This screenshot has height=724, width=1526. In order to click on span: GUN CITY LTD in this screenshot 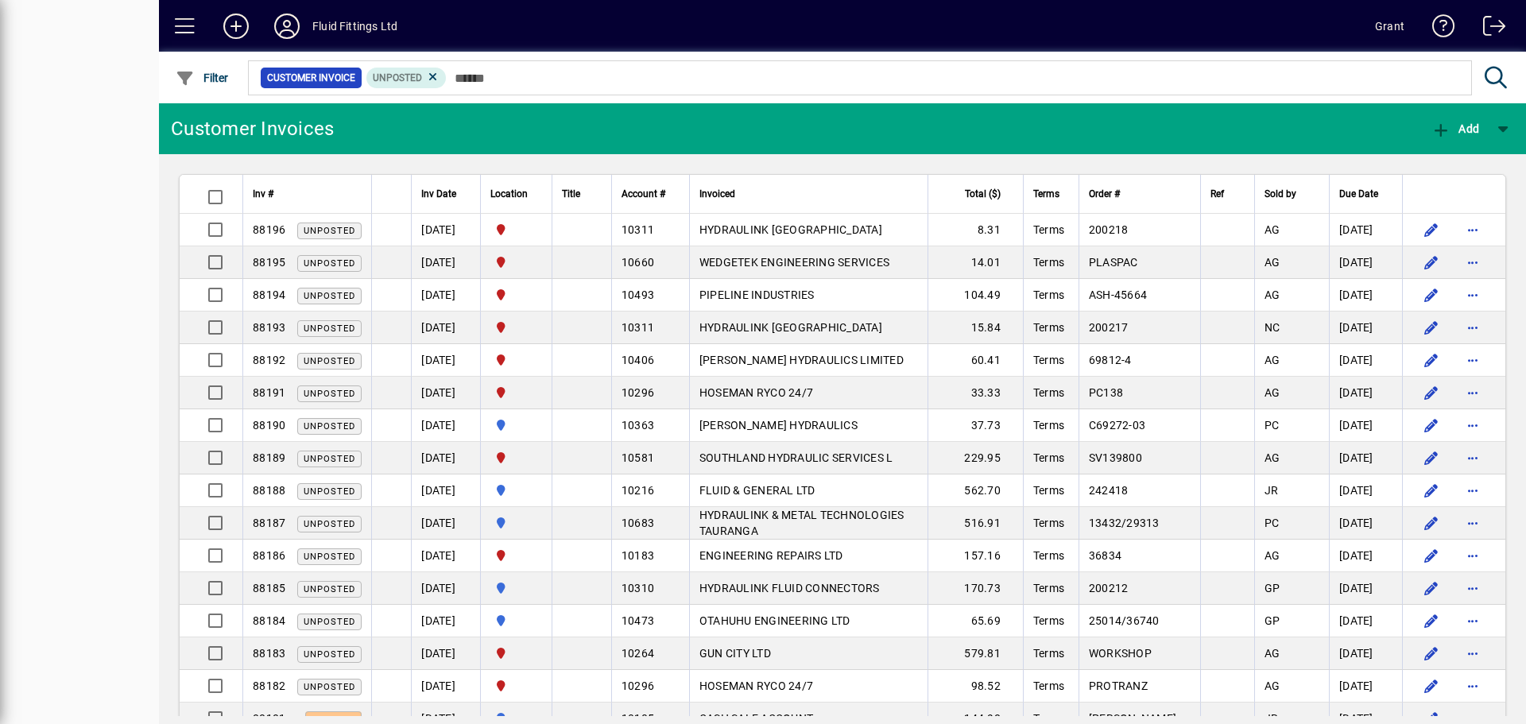, I will do `click(735, 653)`.